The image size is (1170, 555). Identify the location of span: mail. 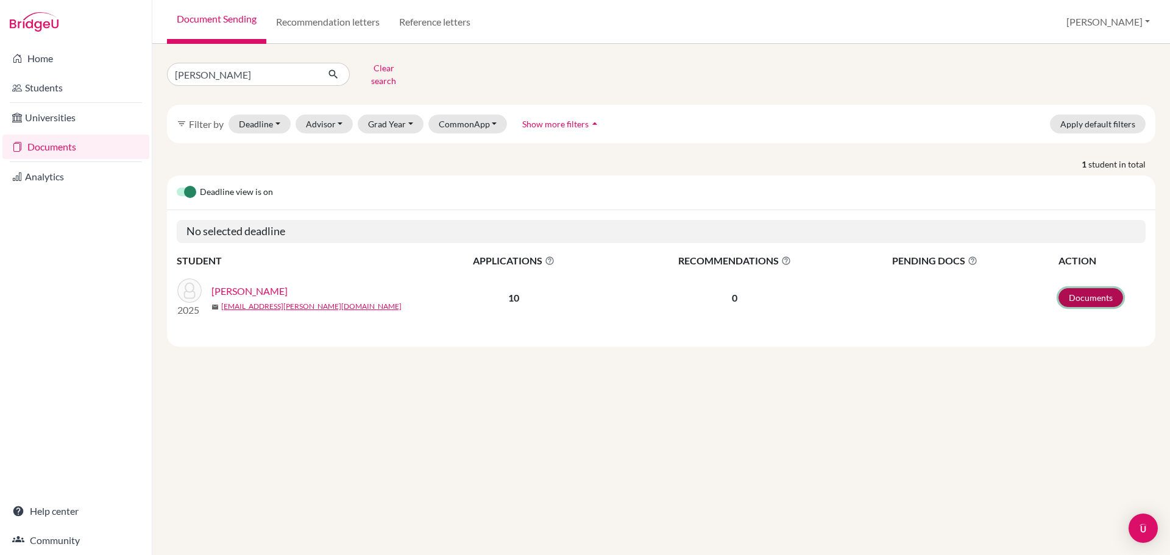
(215, 307).